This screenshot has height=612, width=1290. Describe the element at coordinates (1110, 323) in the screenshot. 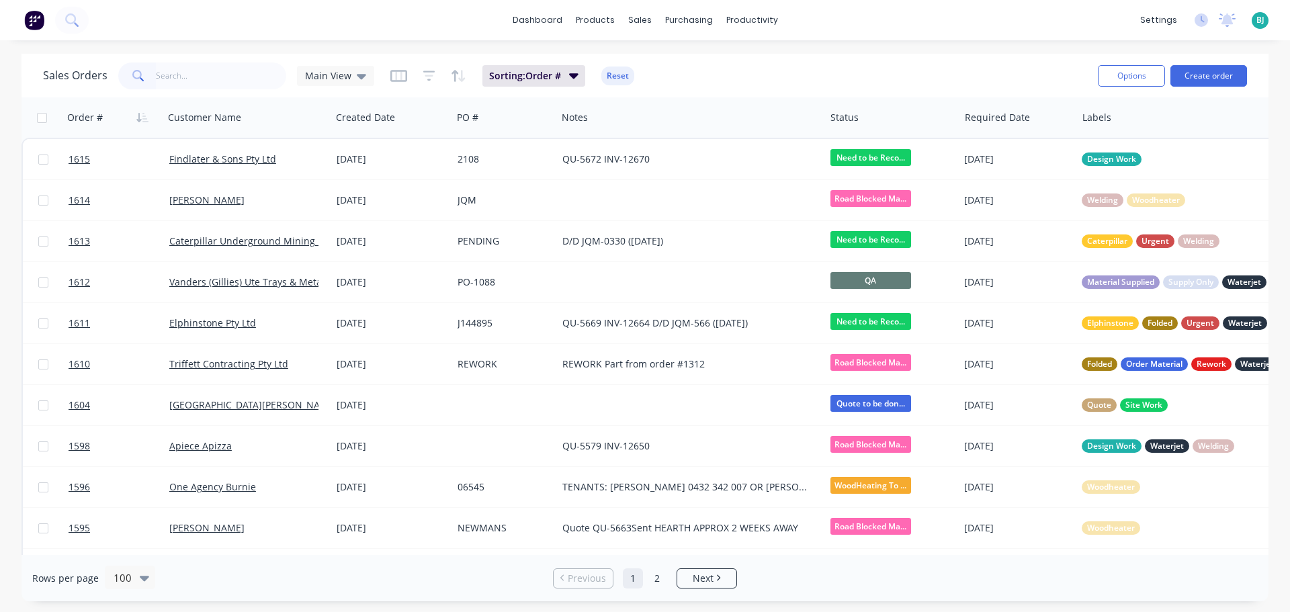

I see `span: Elphinstone` at that location.